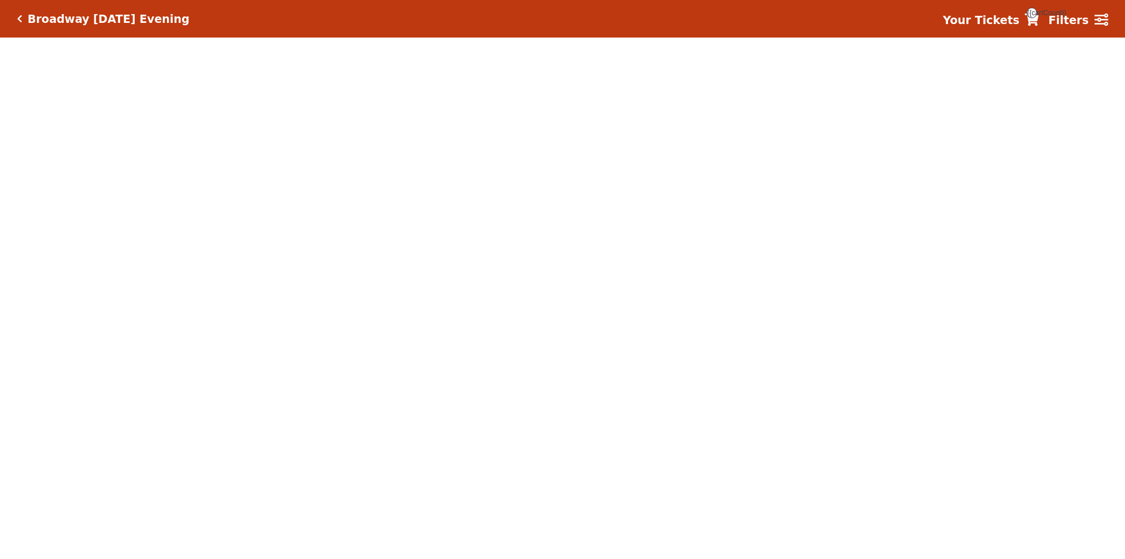 This screenshot has height=559, width=1125. I want to click on a: Click here to go back to filters, so click(19, 19).